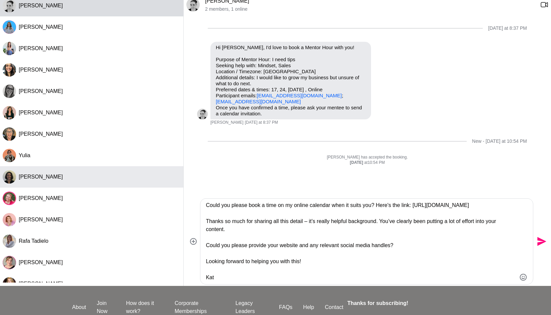 The height and width of the screenshot is (315, 551). I want to click on img: C, so click(9, 91).